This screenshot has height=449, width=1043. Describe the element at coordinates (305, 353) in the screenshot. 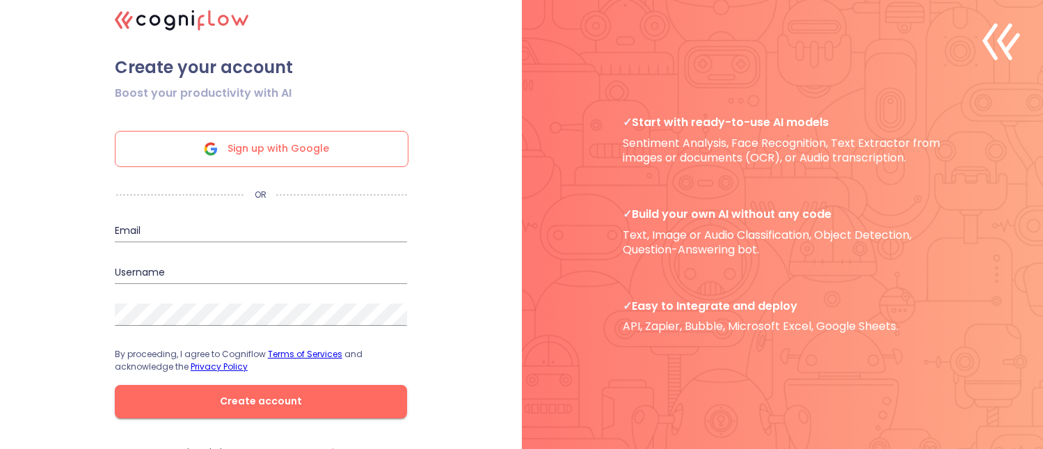

I see `a: Terms of Services` at that location.